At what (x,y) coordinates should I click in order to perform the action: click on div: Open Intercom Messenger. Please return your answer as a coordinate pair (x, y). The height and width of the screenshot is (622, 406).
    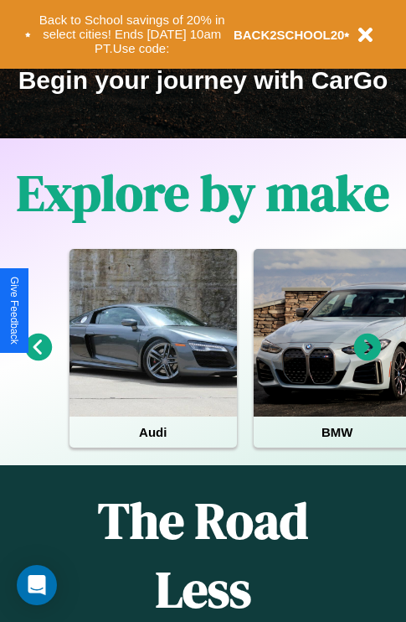
    Looking at the image, I should click on (37, 585).